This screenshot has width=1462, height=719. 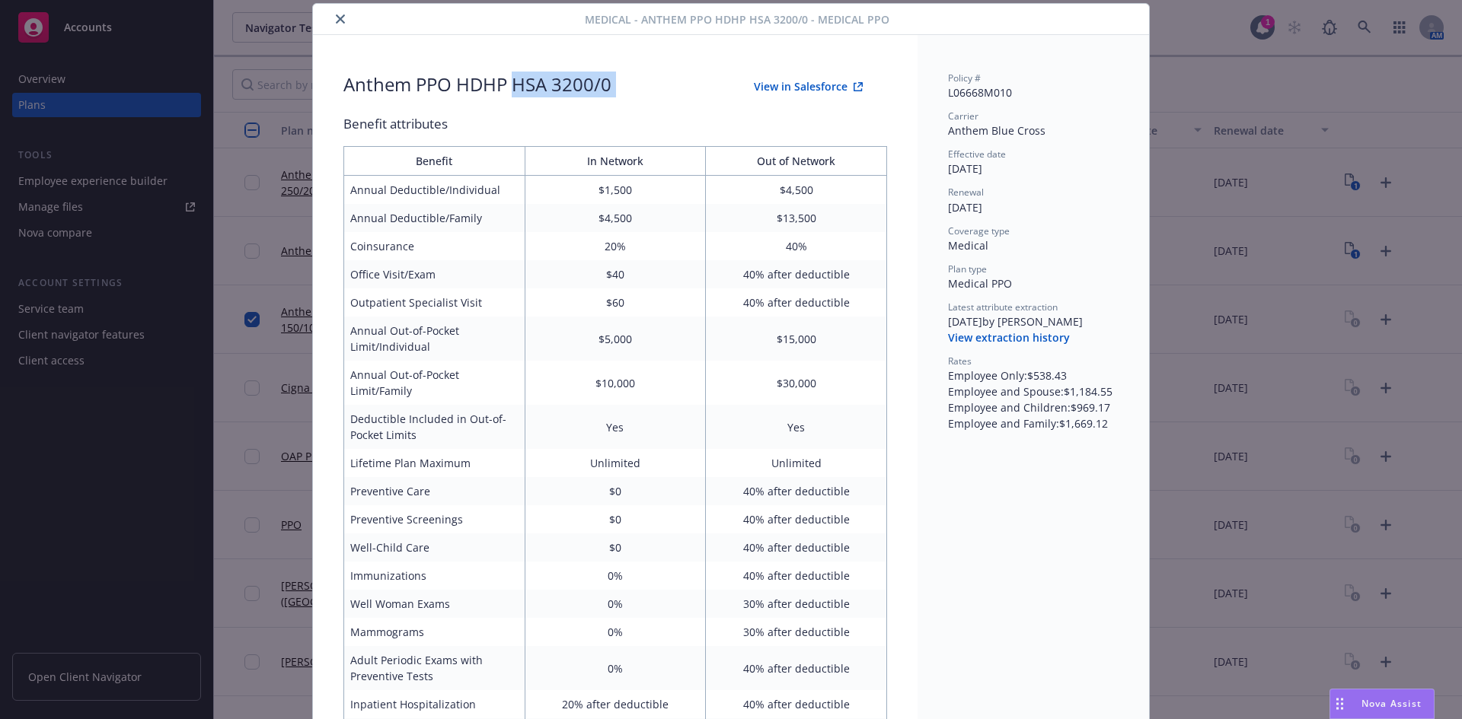 What do you see at coordinates (615, 704) in the screenshot?
I see `td: 20% after deductible` at bounding box center [615, 704].